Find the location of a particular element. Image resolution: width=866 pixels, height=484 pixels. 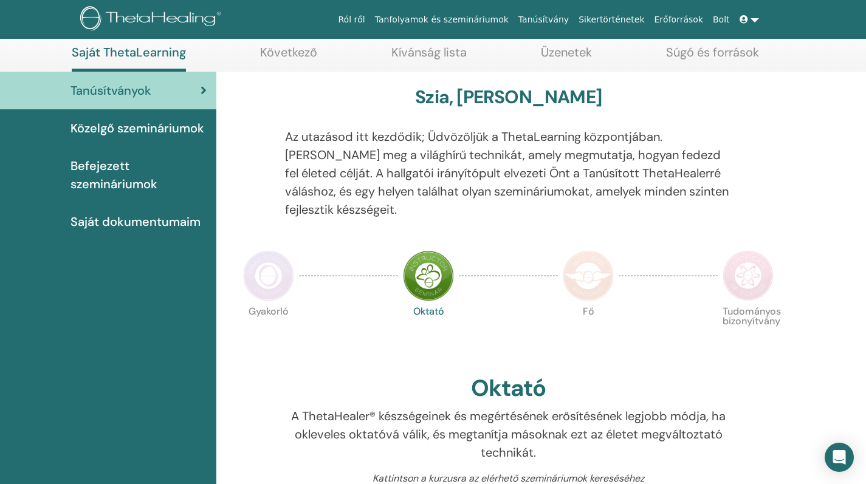

span: Saját dokumentumaim is located at coordinates (135, 222).